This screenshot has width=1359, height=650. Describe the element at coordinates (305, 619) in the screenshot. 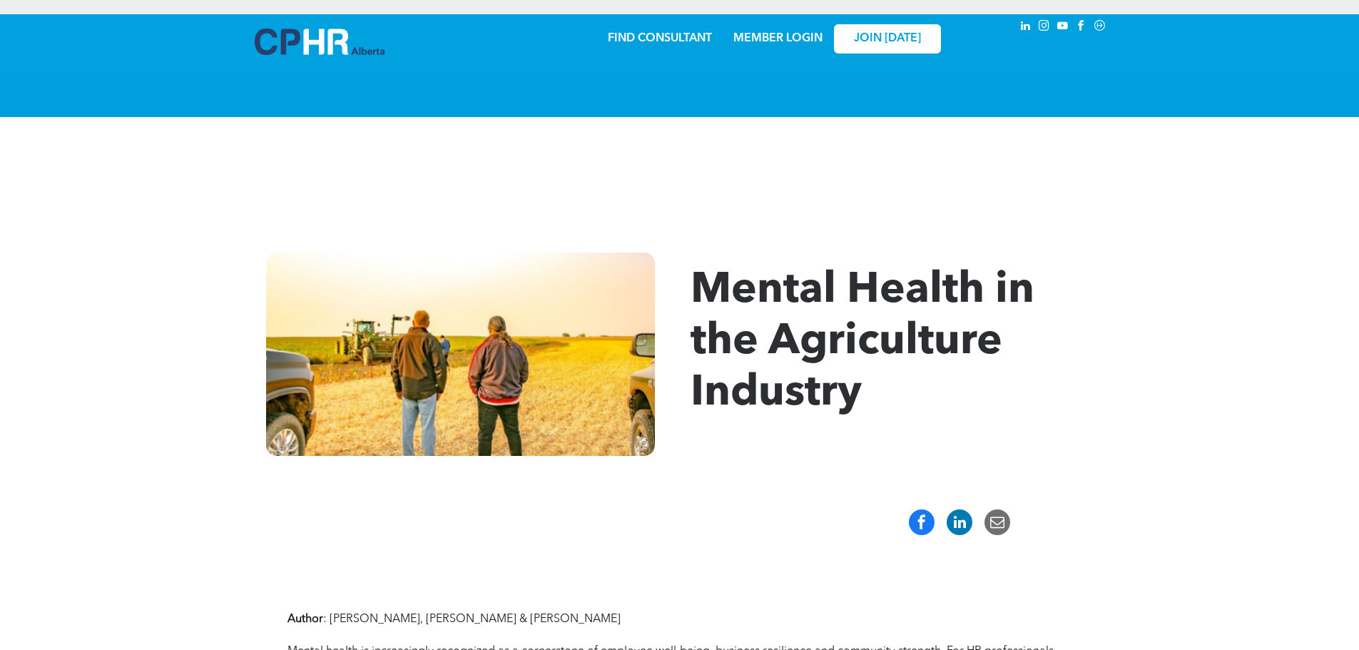

I see `strong: Author` at that location.